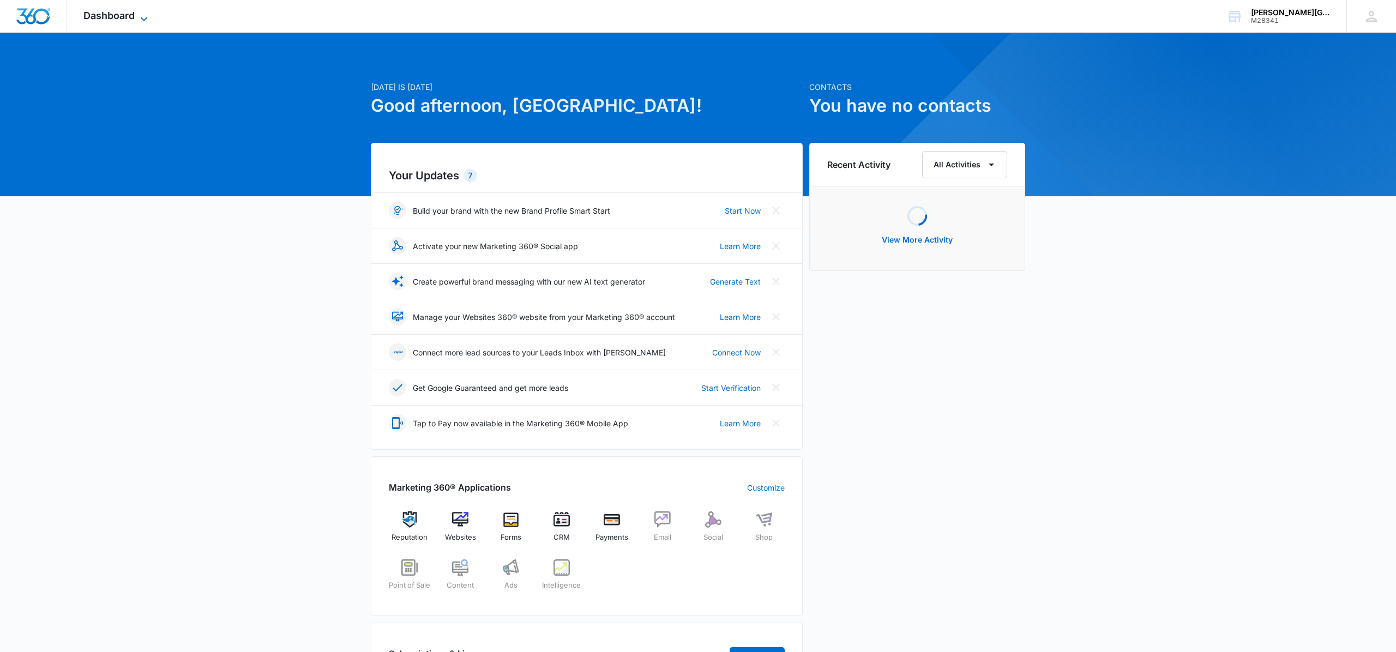  What do you see at coordinates (512, 211) in the screenshot?
I see `p: Build your brand with the new Brand Profile Smart Start` at bounding box center [512, 211].